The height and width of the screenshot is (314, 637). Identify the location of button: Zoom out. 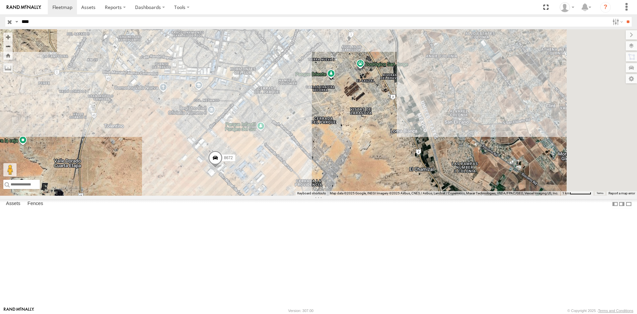
(8, 46).